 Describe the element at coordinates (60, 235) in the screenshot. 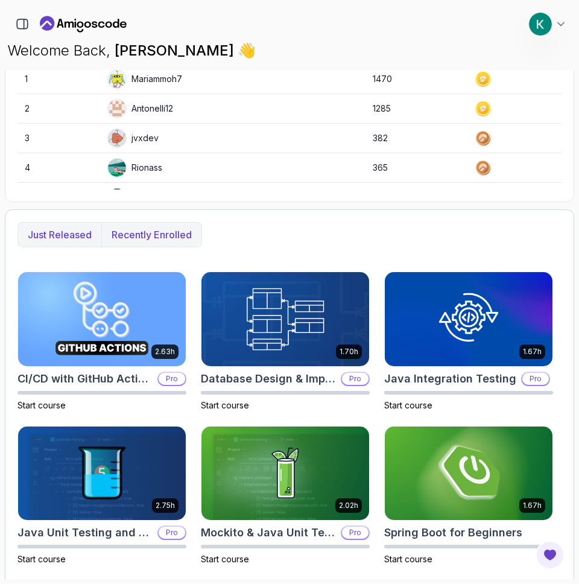

I see `button: Just released` at that location.